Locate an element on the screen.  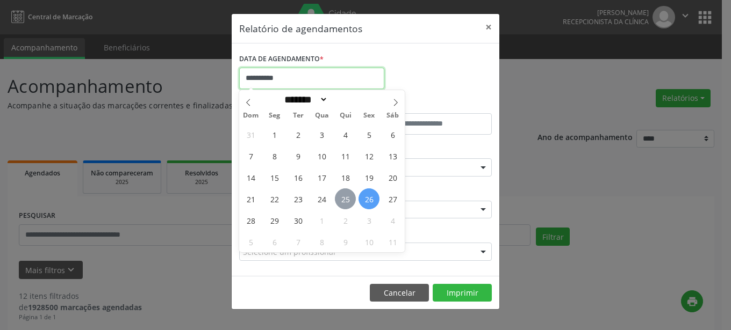
span: Setembro 23, 2025 is located at coordinates (298, 199).